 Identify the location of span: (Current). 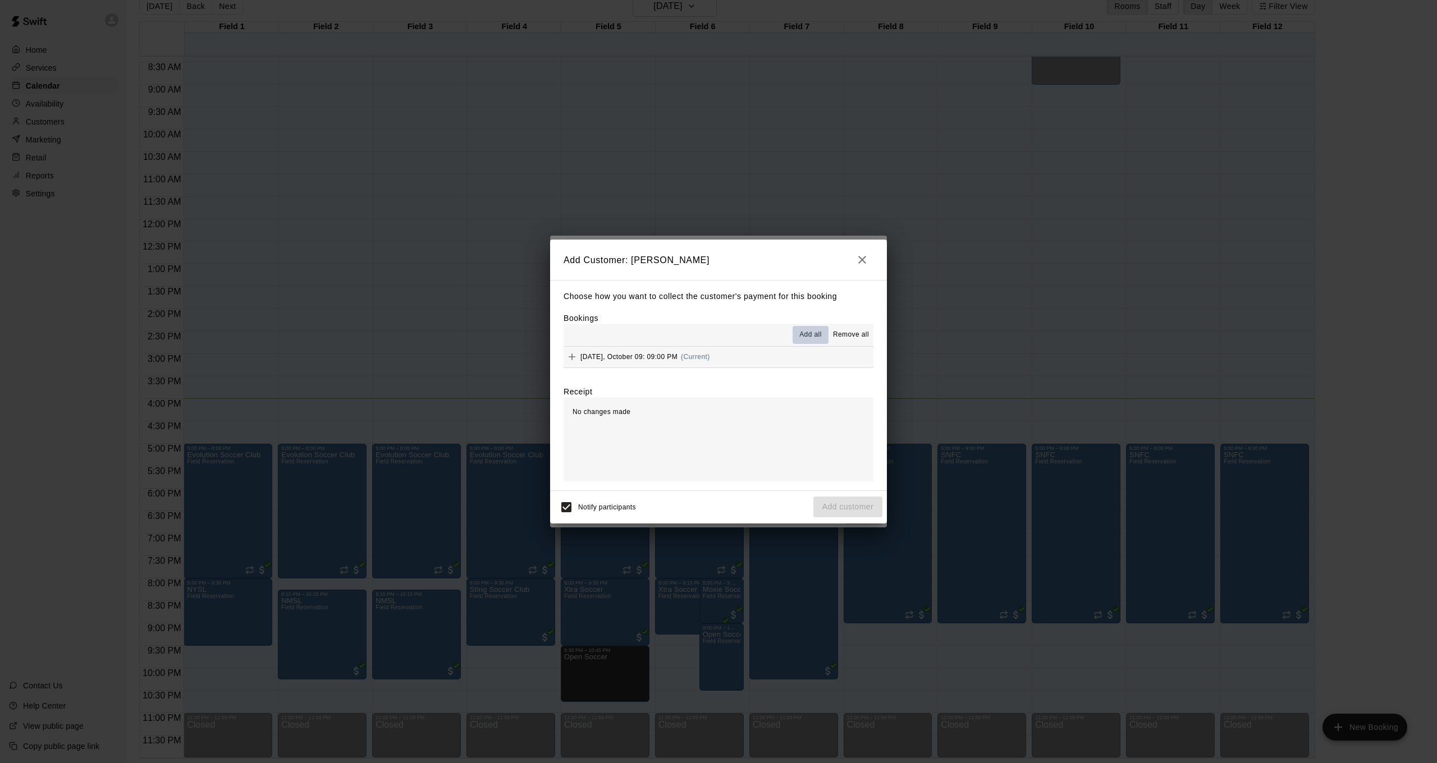
(695, 357).